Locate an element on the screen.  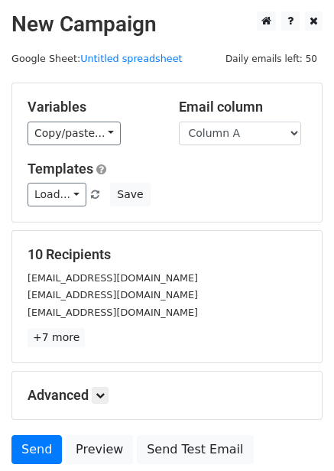
a: Preview is located at coordinates (99, 449).